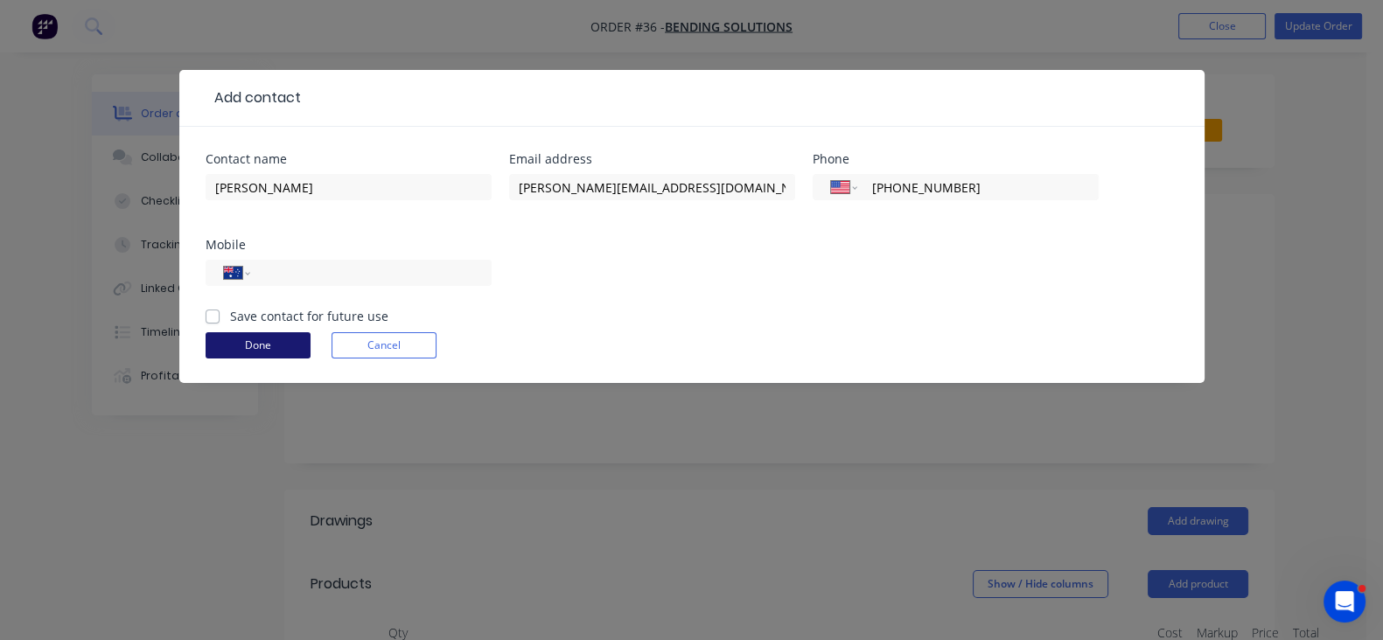  What do you see at coordinates (652, 159) in the screenshot?
I see `div: Email address` at bounding box center [652, 159].